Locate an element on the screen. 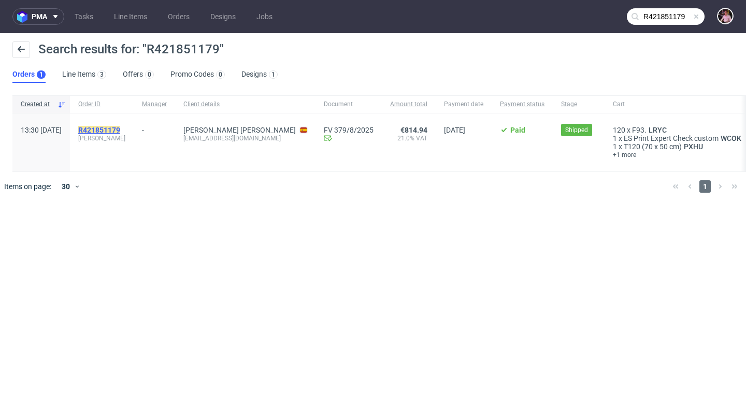 The width and height of the screenshot is (746, 403). span: Order ID is located at coordinates (101, 104).